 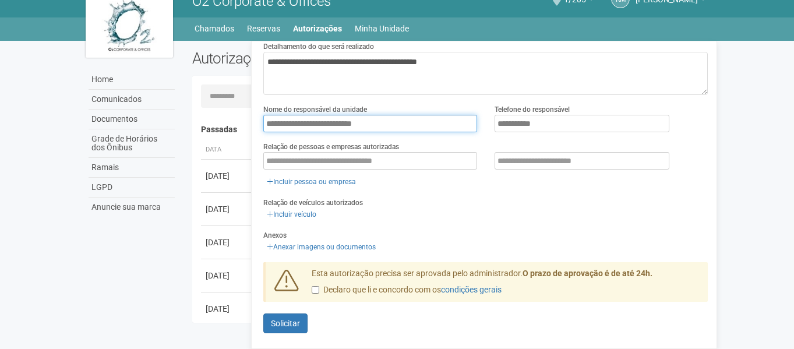 What do you see at coordinates (132, 207) in the screenshot?
I see `a: Anuncie sua marca` at bounding box center [132, 207].